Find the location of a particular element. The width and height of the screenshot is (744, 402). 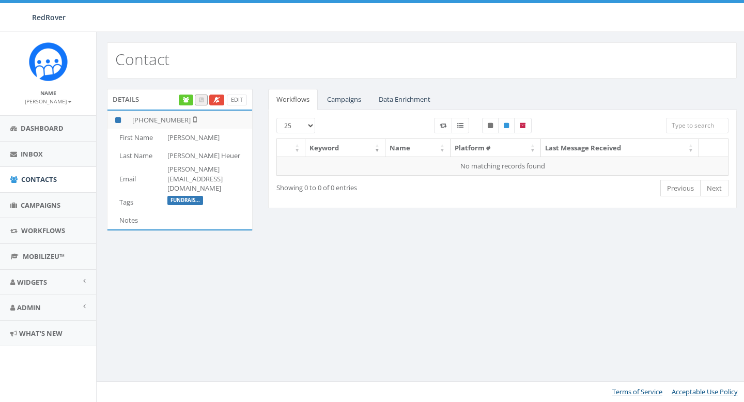

a: Opt Out Contact is located at coordinates (217, 100).